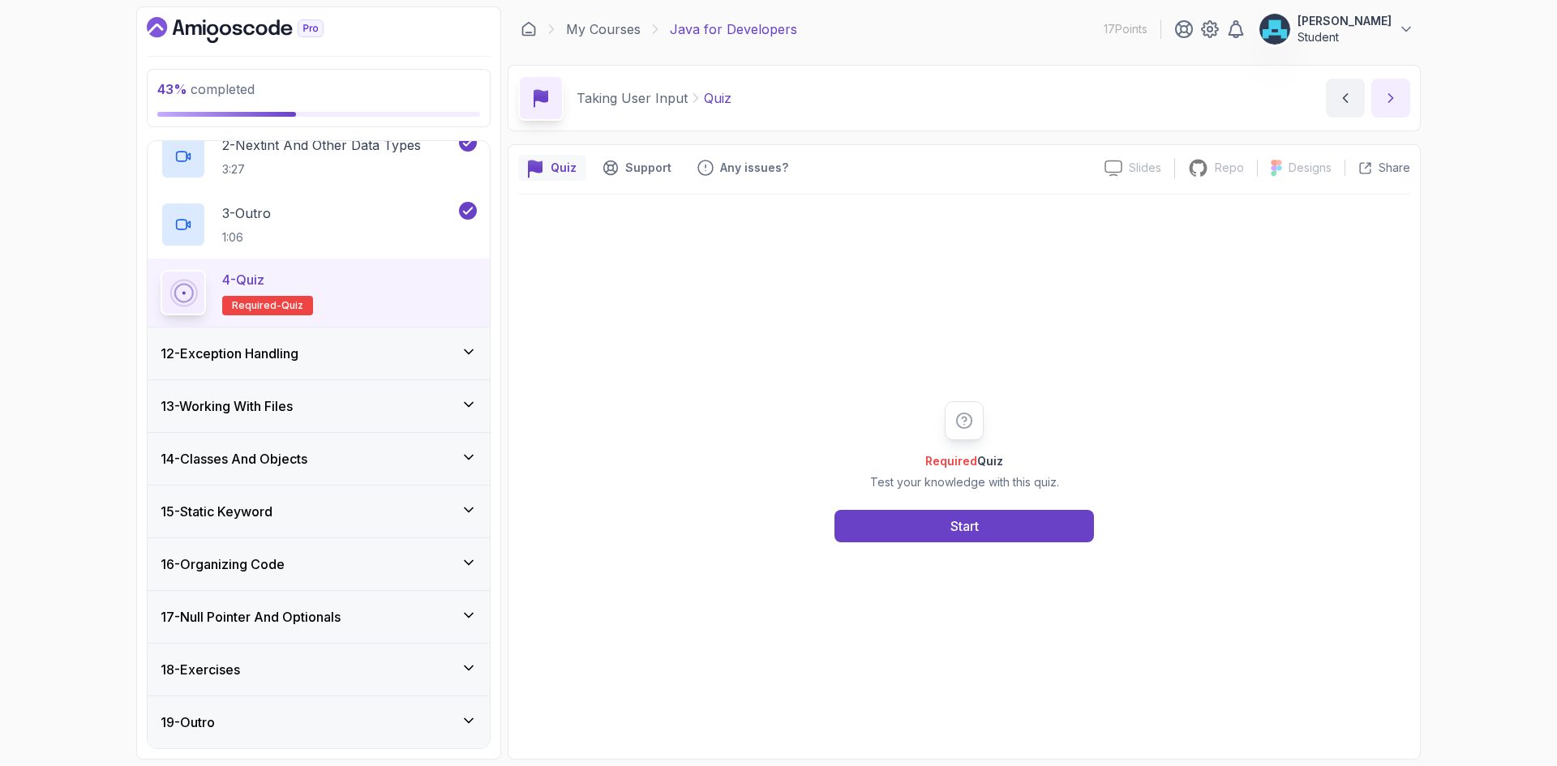 Image resolution: width=1557 pixels, height=766 pixels. Describe the element at coordinates (1345, 37) in the screenshot. I see `p: Student` at that location.